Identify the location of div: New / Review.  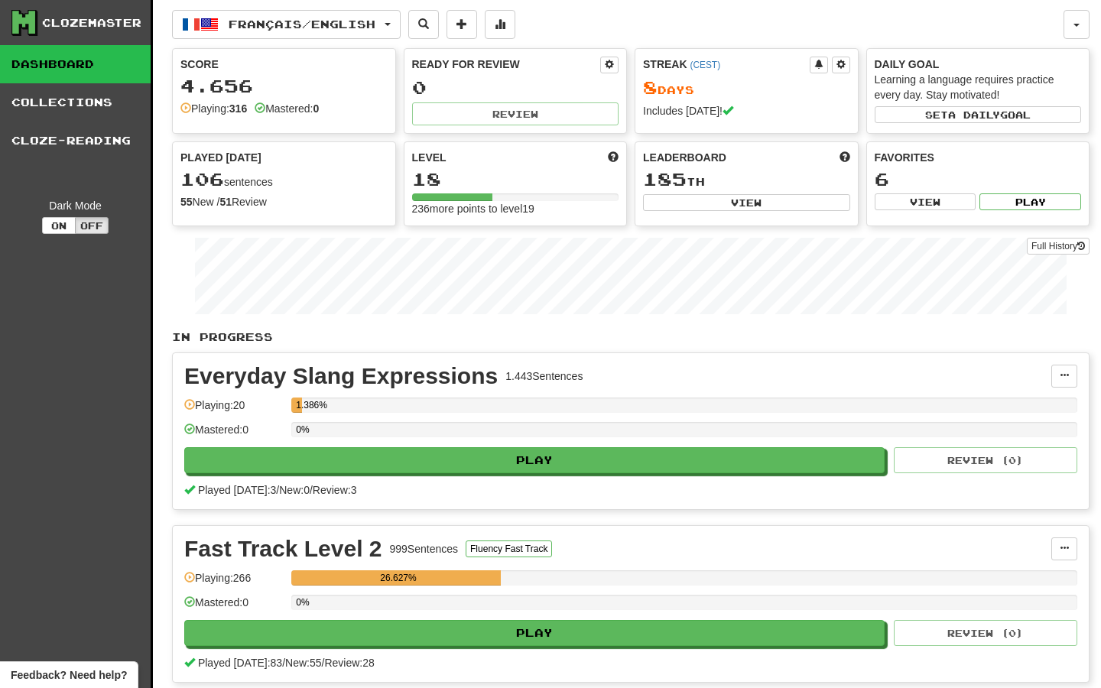
(284, 202).